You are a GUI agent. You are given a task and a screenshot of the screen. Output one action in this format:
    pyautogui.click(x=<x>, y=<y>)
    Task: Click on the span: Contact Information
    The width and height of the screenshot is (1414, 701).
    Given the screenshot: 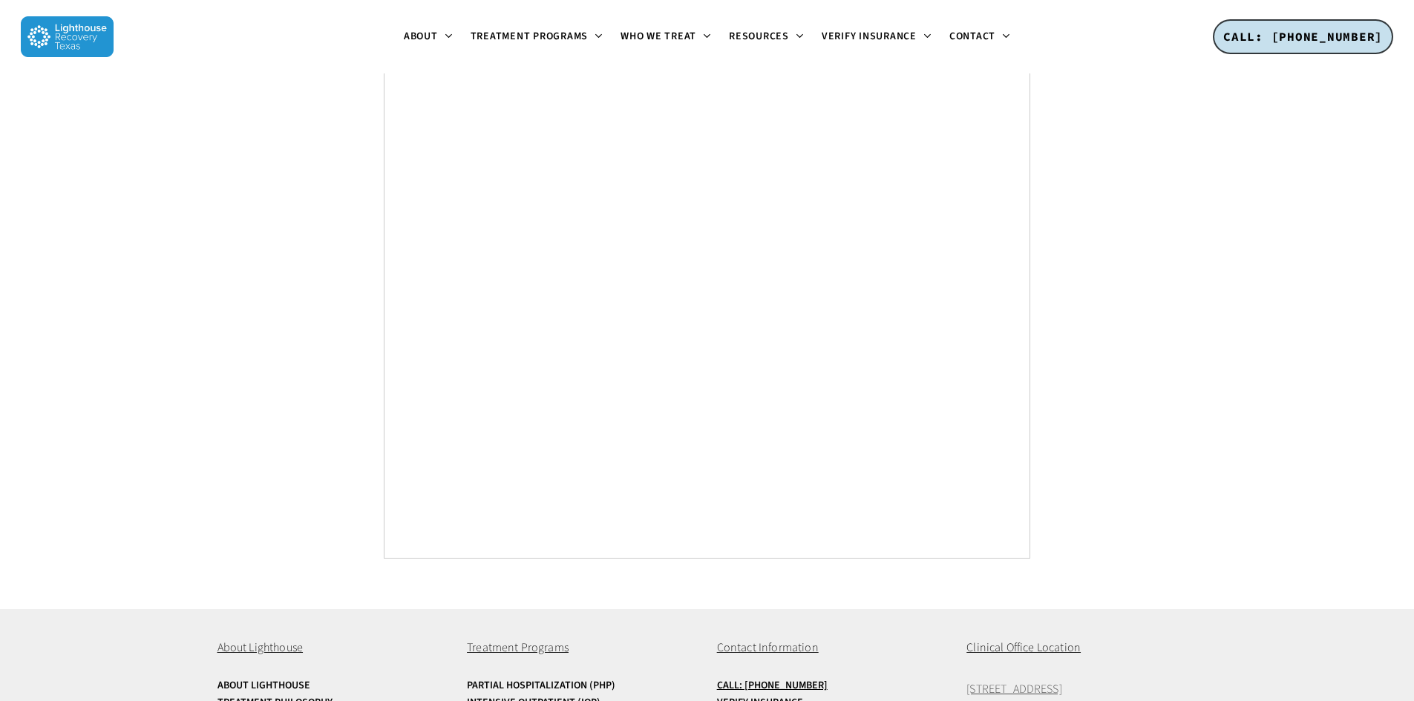 What is the action you would take?
    pyautogui.click(x=767, y=648)
    